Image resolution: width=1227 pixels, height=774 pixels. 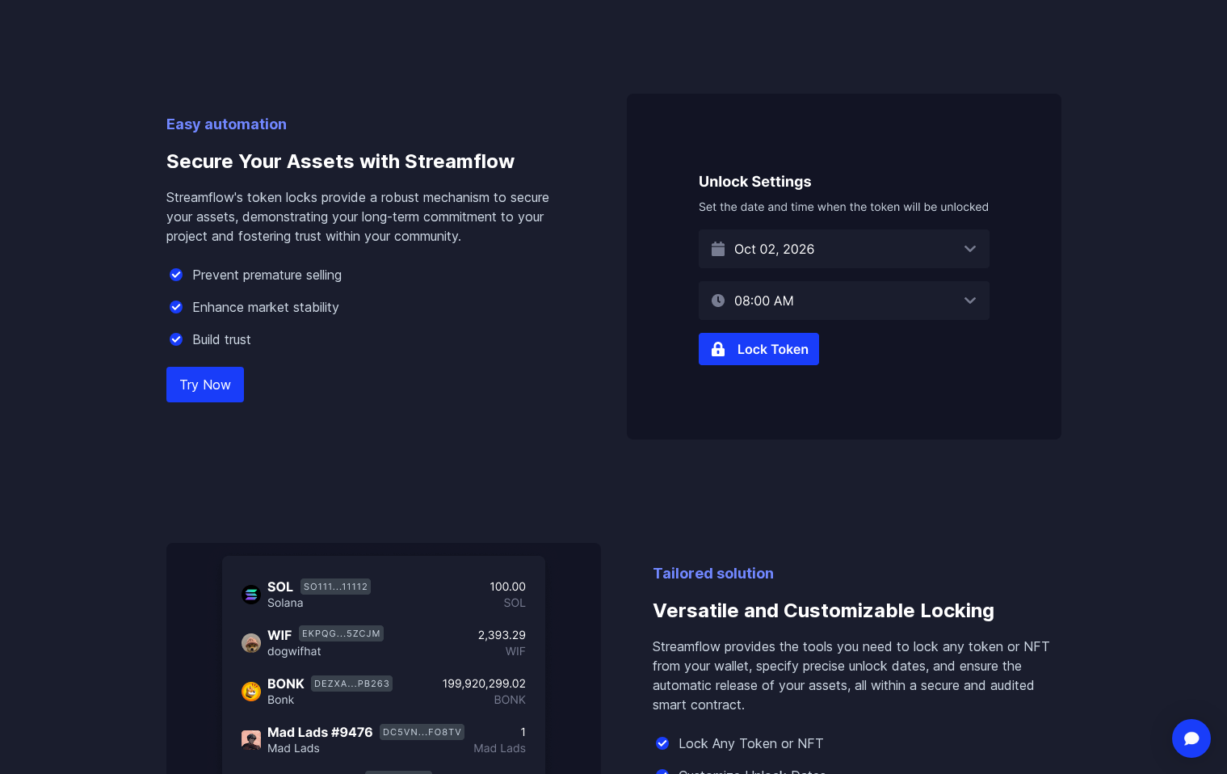 What do you see at coordinates (857, 610) in the screenshot?
I see `h3: Versatile and Customizable Locking` at bounding box center [857, 610].